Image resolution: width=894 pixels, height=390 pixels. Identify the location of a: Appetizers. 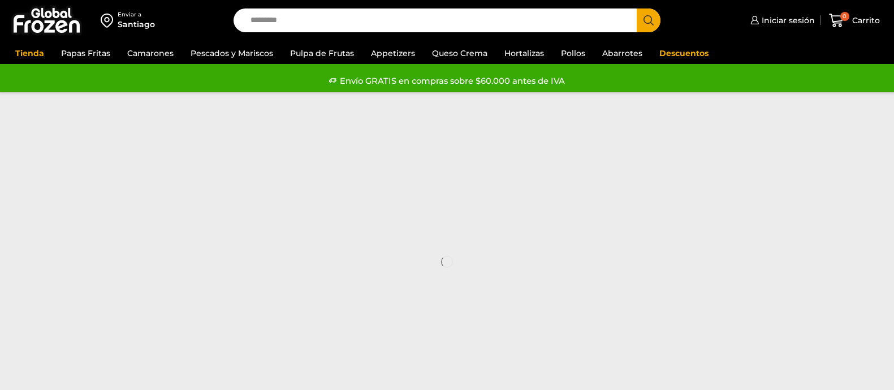
(393, 53).